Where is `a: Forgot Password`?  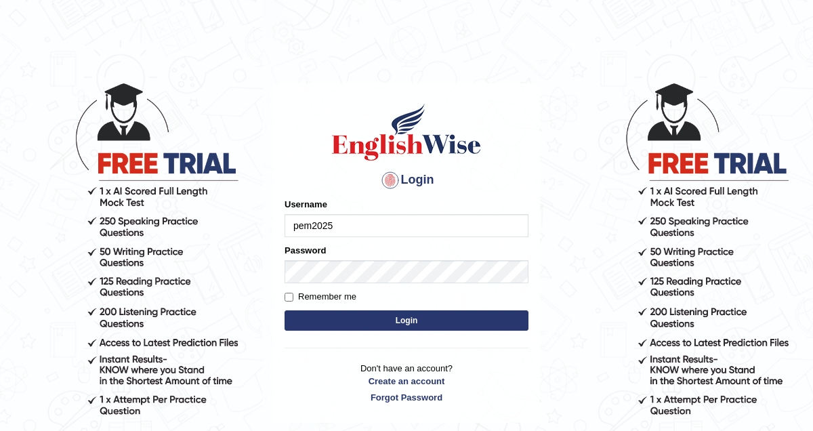 a: Forgot Password is located at coordinates (406, 397).